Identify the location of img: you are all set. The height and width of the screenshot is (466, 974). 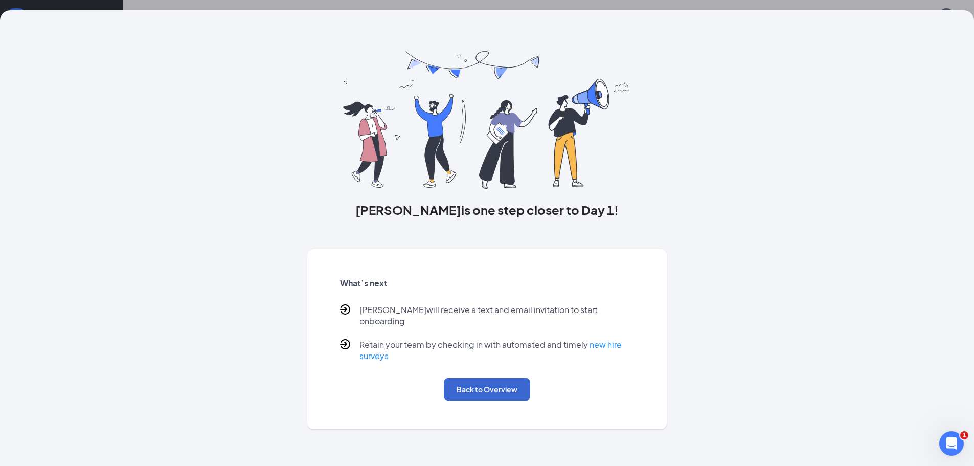
(487, 120).